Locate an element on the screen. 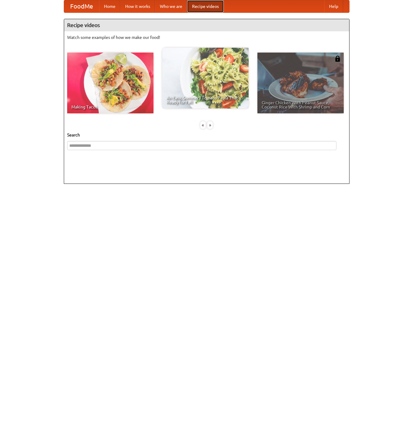 Image resolution: width=413 pixels, height=430 pixels. img: 483408.png is located at coordinates (337, 59).